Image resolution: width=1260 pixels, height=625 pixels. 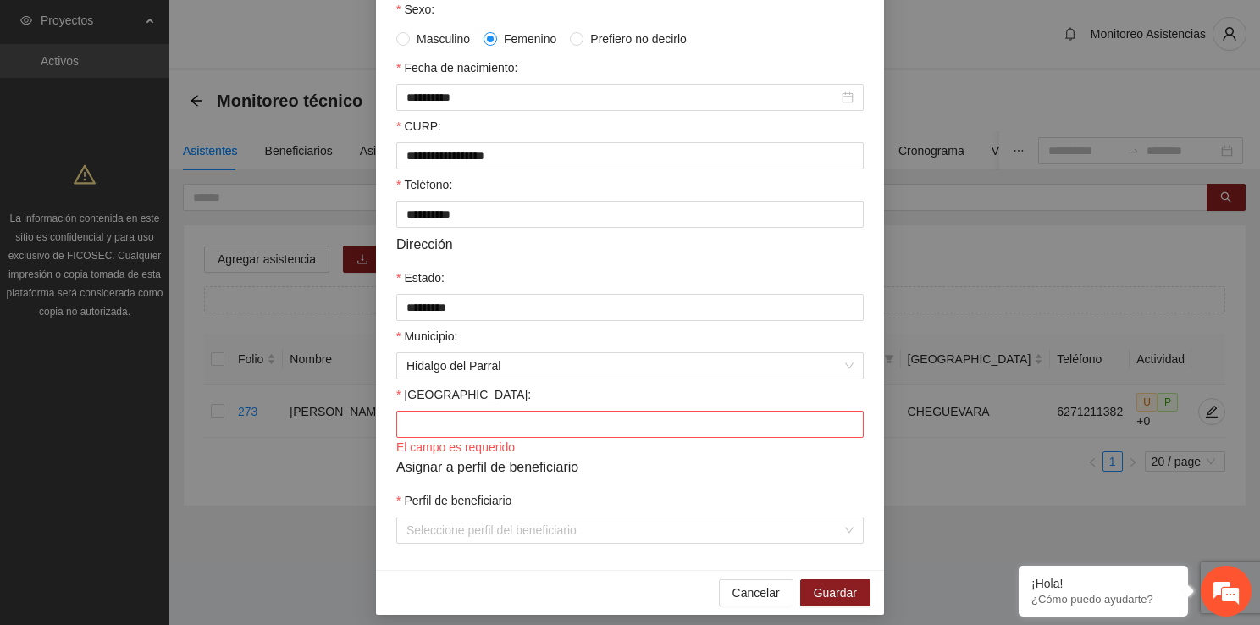 What do you see at coordinates (630, 366) in the screenshot?
I see `span: Hidalgo del Parral` at bounding box center [630, 366].